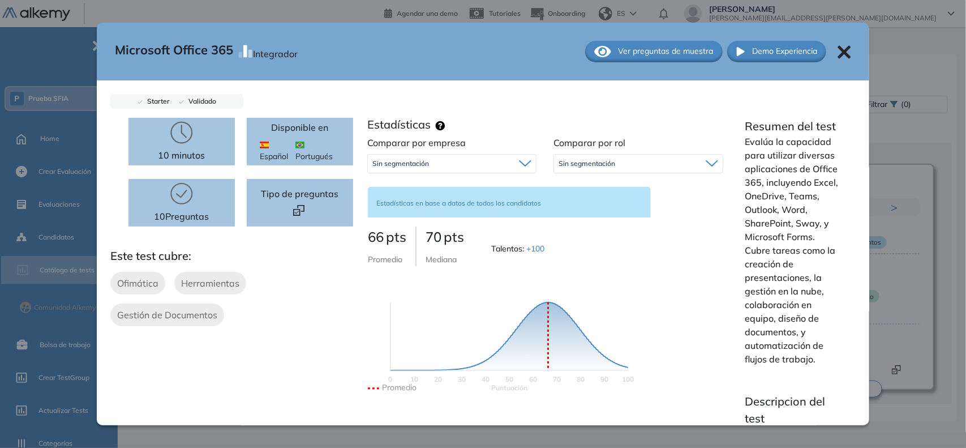 Image resolution: width=966 pixels, height=448 pixels. I want to click on h3: Estadísticas, so click(399, 124).